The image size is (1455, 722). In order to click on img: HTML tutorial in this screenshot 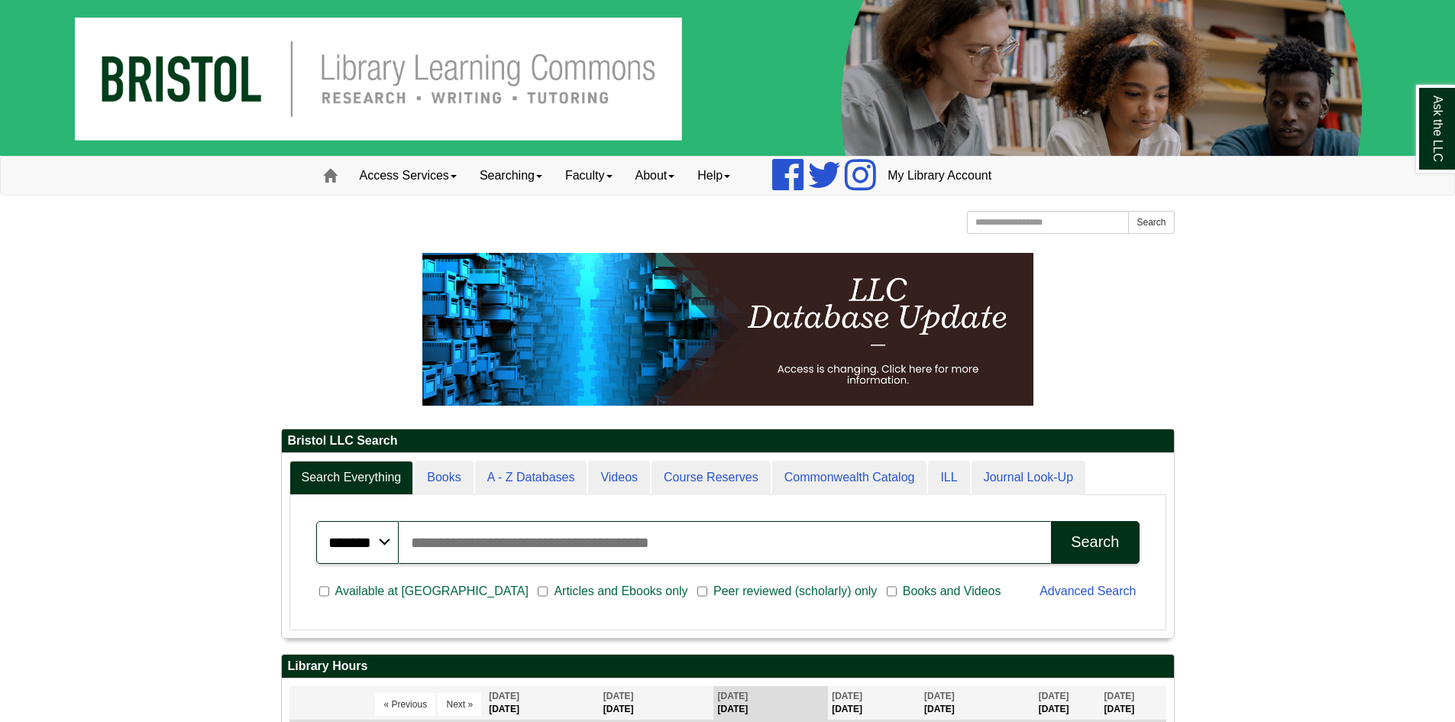, I will do `click(728, 329)`.